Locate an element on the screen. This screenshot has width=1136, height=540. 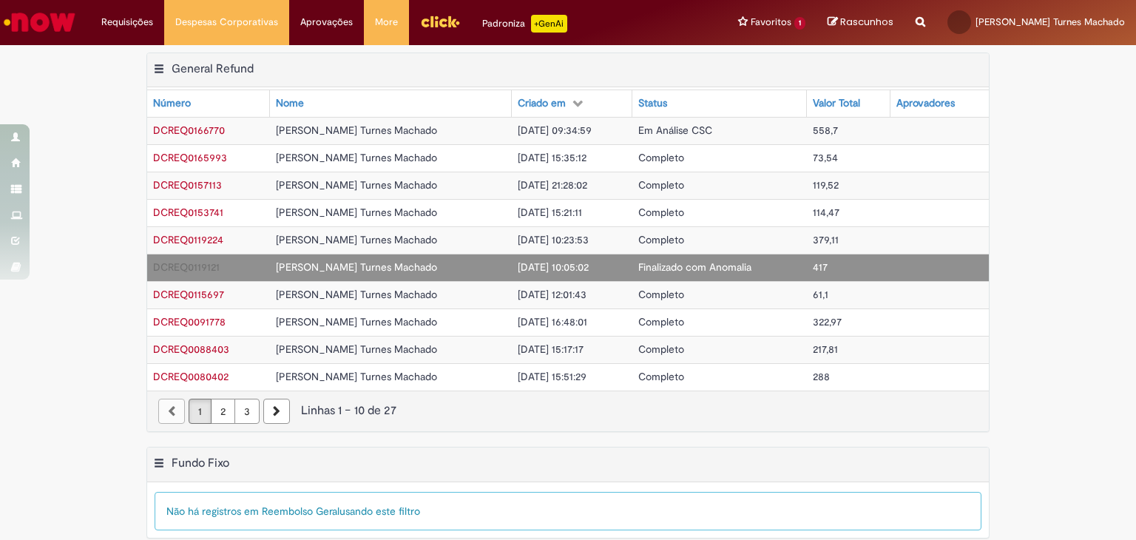
span: 558,7 is located at coordinates (825, 130).